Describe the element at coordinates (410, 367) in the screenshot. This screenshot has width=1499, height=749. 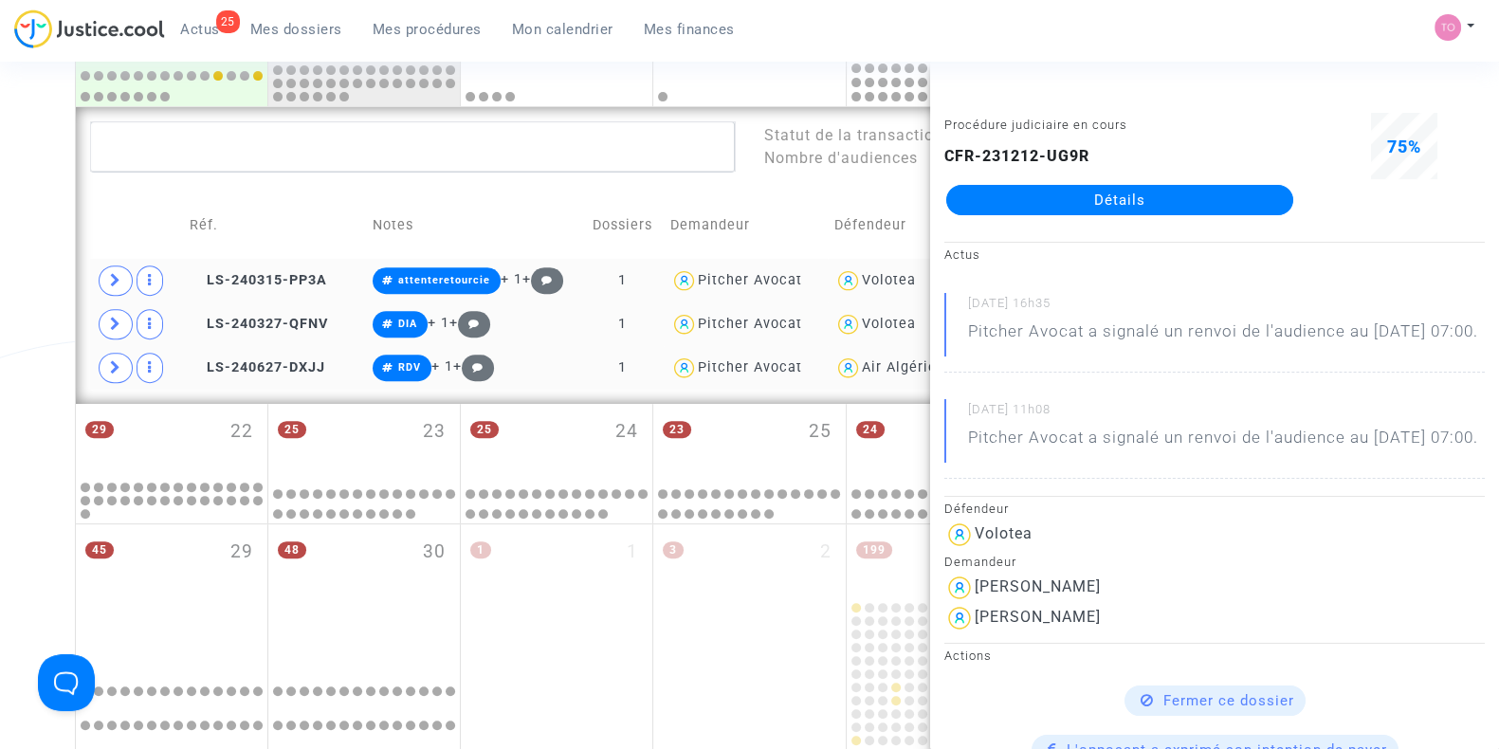
I see `span: RDV` at that location.